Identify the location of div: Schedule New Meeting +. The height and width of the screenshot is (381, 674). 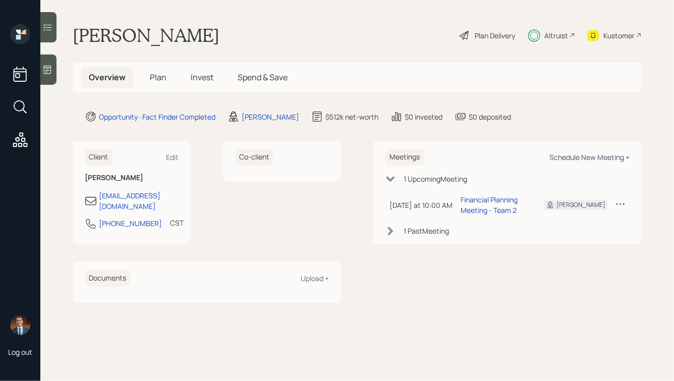
(589, 157).